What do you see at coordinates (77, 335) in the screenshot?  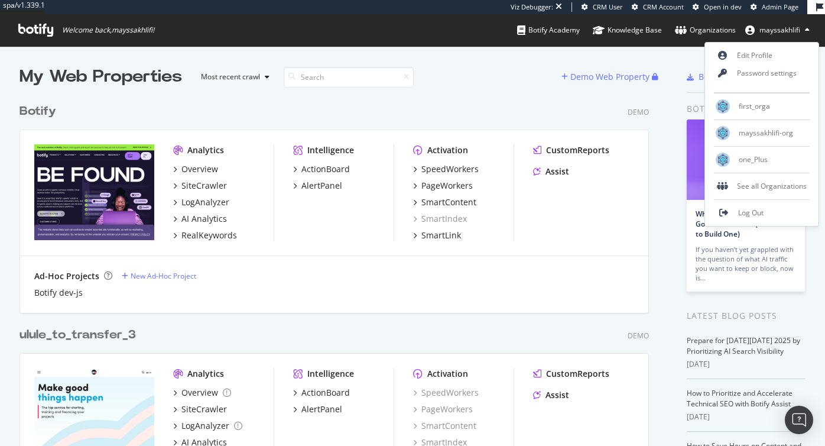 I see `div: ulule_to_transfer_3` at bounding box center [77, 335].